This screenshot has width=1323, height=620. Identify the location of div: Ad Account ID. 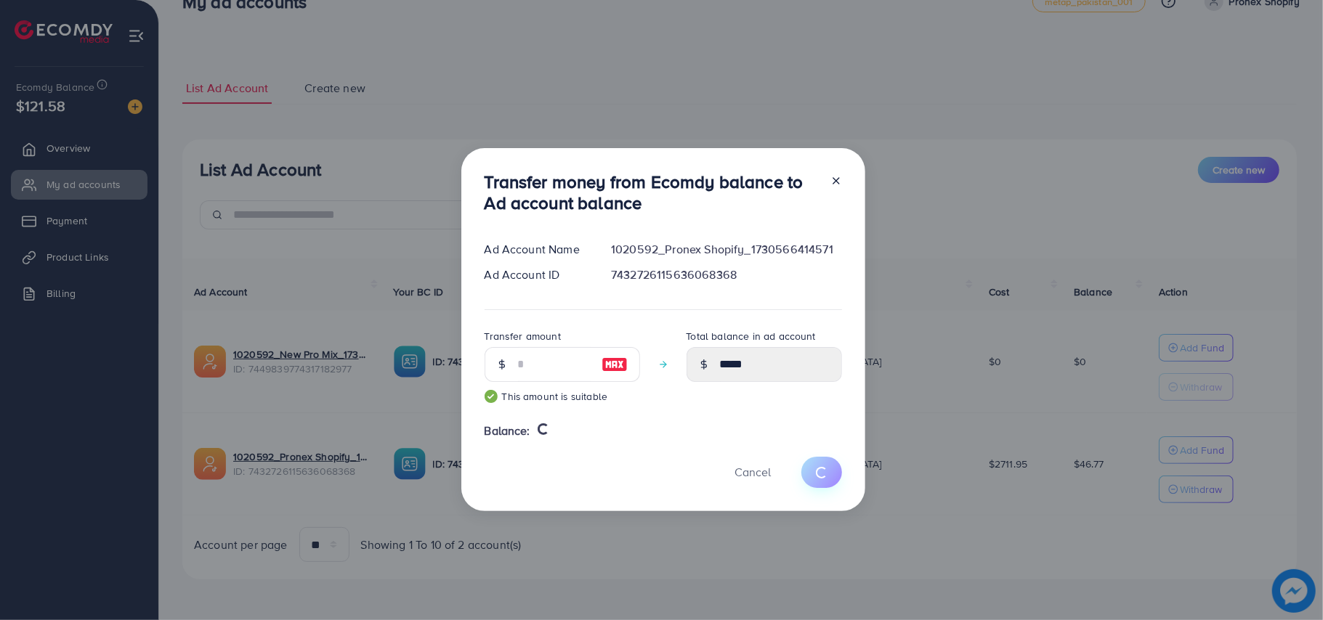
(536, 275).